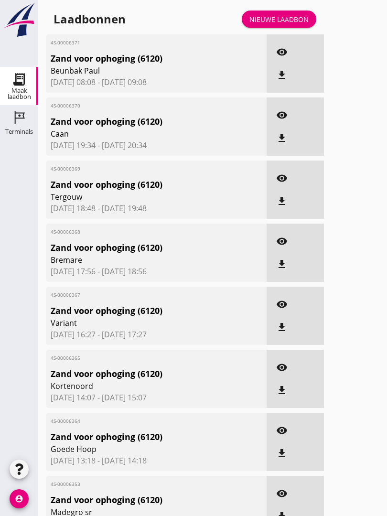 This screenshot has width=387, height=516. I want to click on span: 4S-00006353, so click(139, 484).